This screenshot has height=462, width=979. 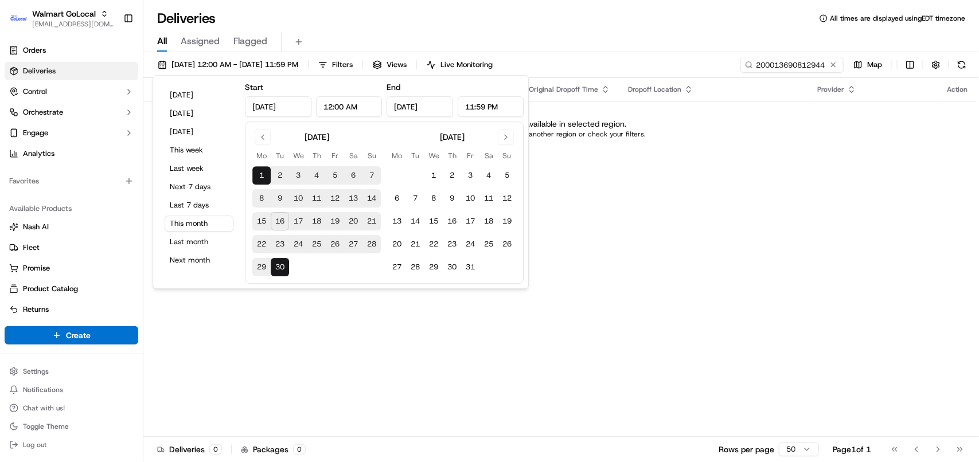 What do you see at coordinates (831, 89) in the screenshot?
I see `span: Provider` at bounding box center [831, 89].